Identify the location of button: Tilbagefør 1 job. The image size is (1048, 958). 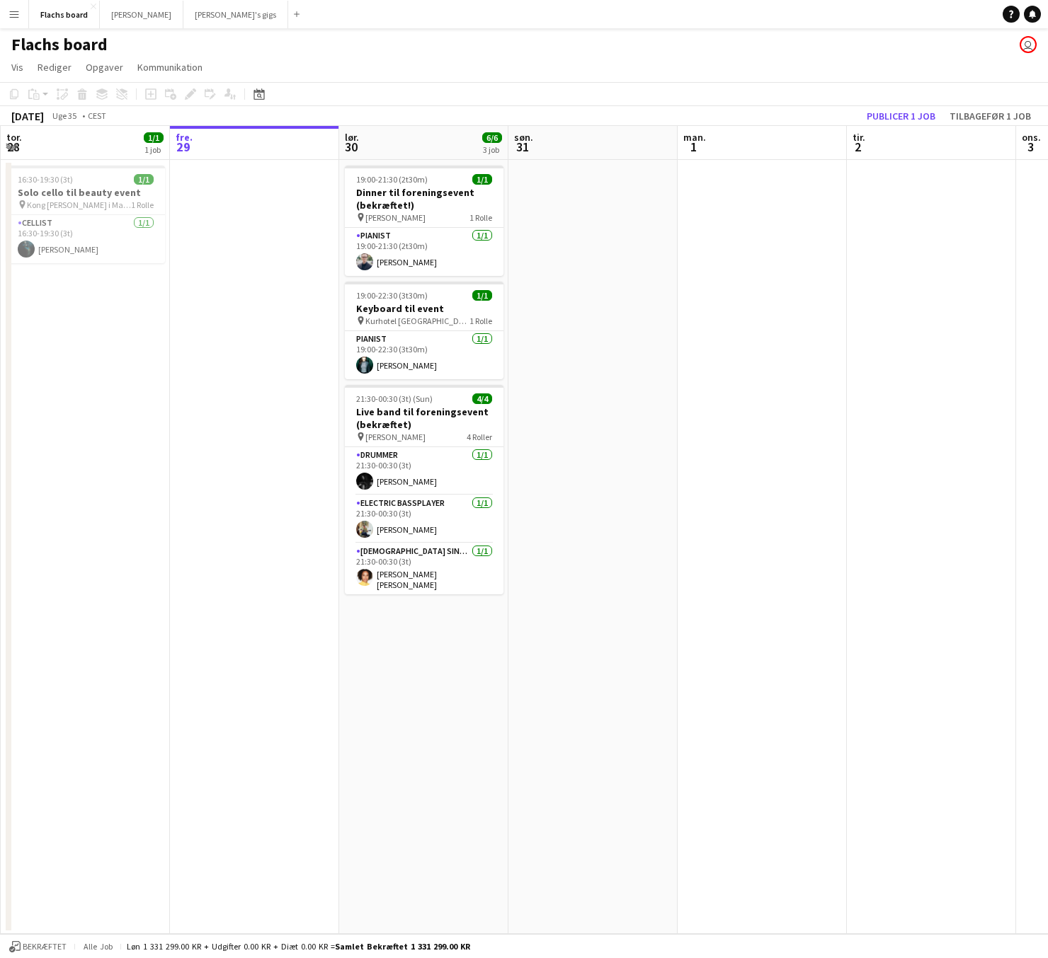
(990, 116).